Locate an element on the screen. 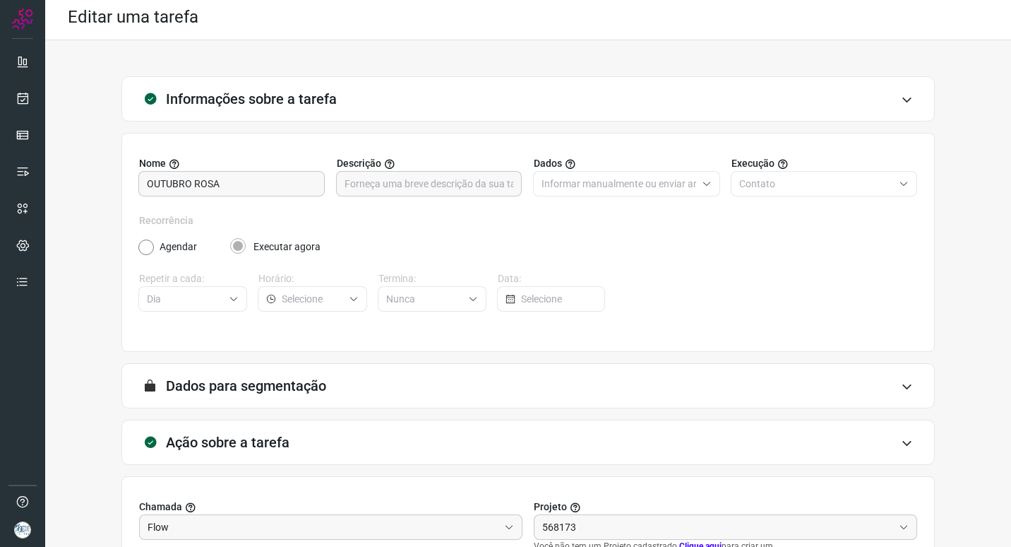 The image size is (1011, 547). h3: Informações sobre a tarefa is located at coordinates (251, 99).